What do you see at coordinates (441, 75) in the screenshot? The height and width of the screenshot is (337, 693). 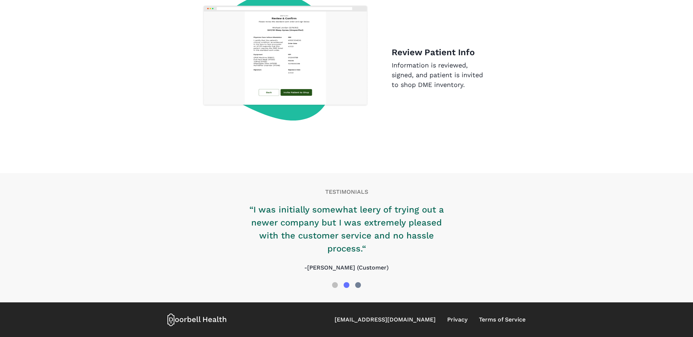 I see `p: Information is reviewed, signed, and patient is invited to shop DME inventory.` at bounding box center [441, 75].